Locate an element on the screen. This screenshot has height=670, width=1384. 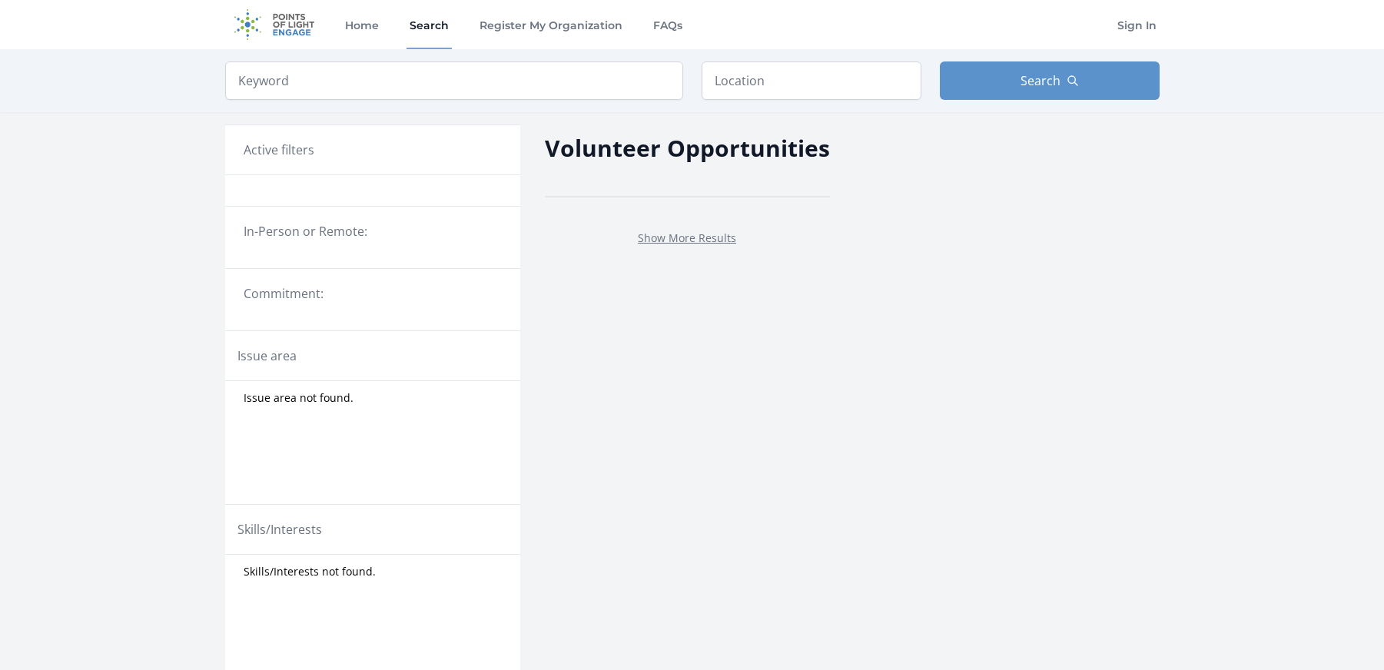
span: Issue area not found. is located at coordinates (298, 398).